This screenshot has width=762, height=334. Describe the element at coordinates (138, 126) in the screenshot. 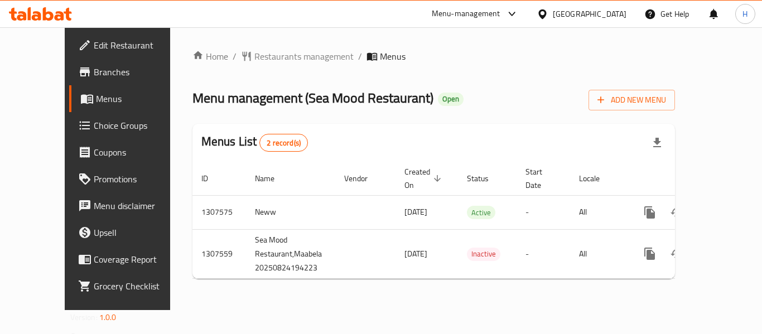

I see `span: Choice Groups` at that location.